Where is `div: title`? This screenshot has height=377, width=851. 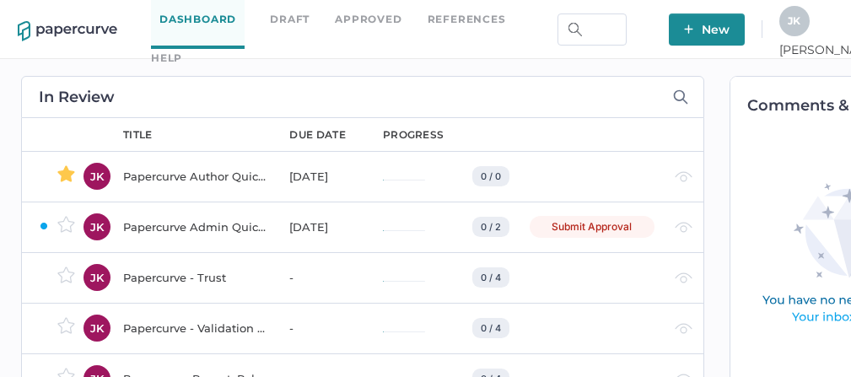 div: title is located at coordinates (137, 135).